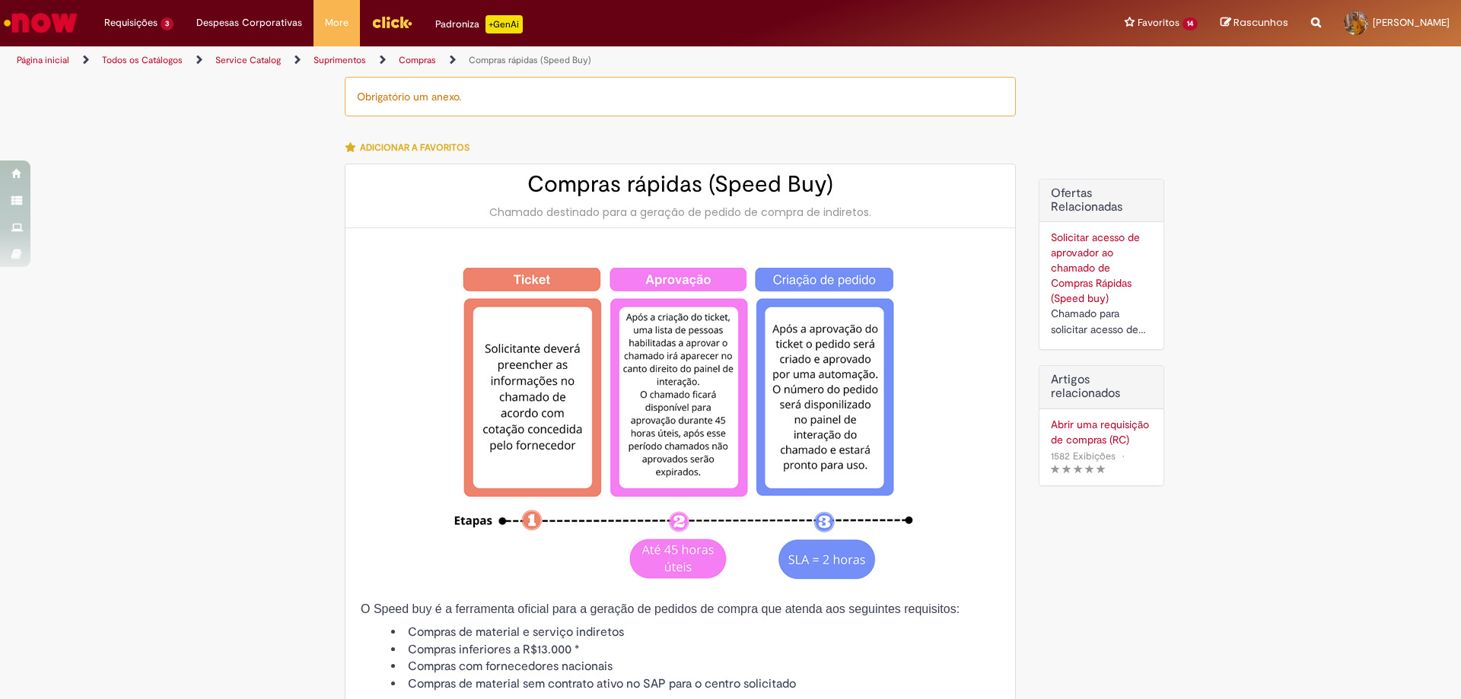 This screenshot has height=699, width=1461. What do you see at coordinates (1101, 264) in the screenshot?
I see `div: Ofertas Relacionadas` at bounding box center [1101, 264].